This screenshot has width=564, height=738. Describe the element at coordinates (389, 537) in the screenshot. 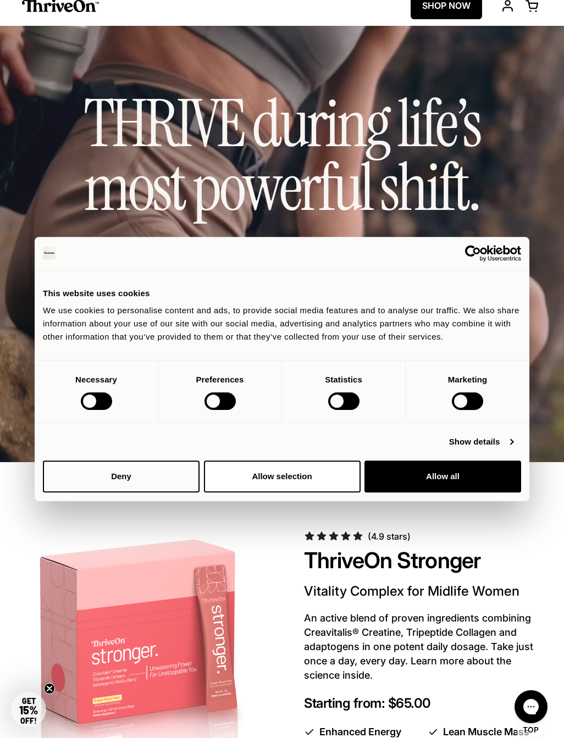

I see `span: (4.9 stars)` at that location.